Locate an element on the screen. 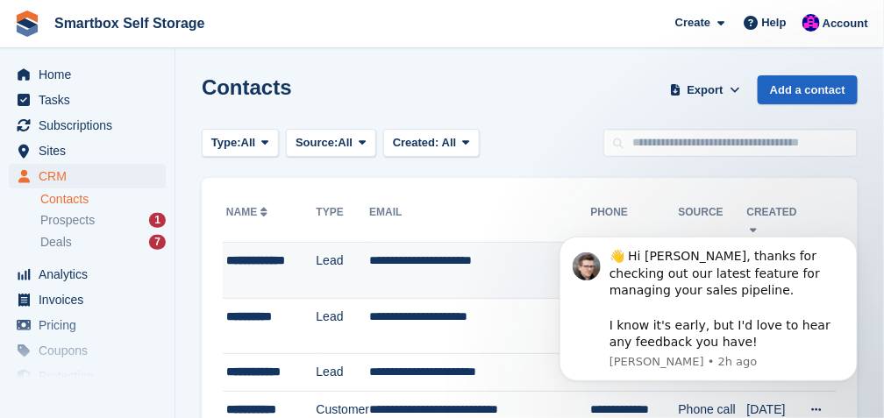  p: Message from Steven, sent 2h ago is located at coordinates (194, 151).